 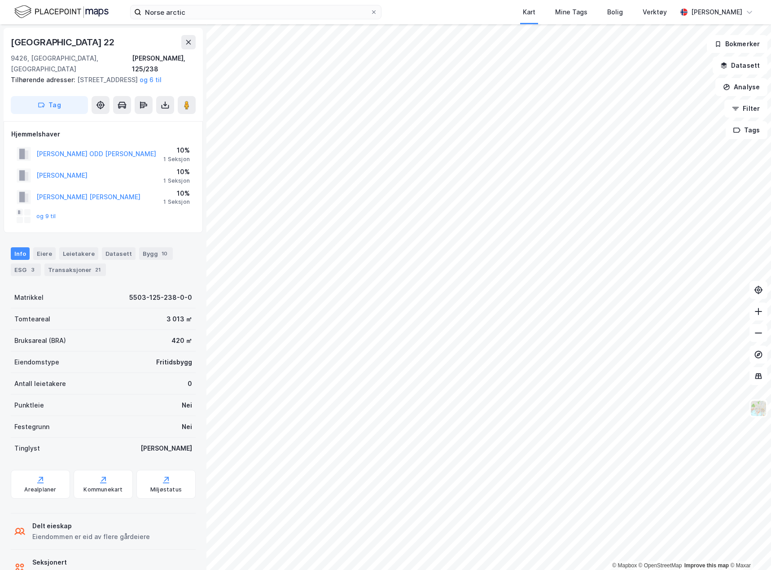 What do you see at coordinates (615, 12) in the screenshot?
I see `div: Bolig` at bounding box center [615, 12].